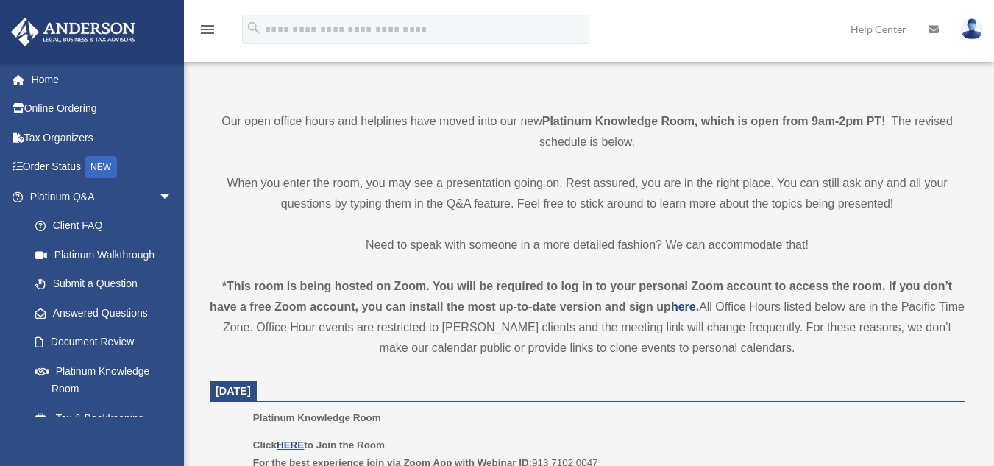 The height and width of the screenshot is (466, 994). I want to click on a: Answered Questions, so click(107, 313).